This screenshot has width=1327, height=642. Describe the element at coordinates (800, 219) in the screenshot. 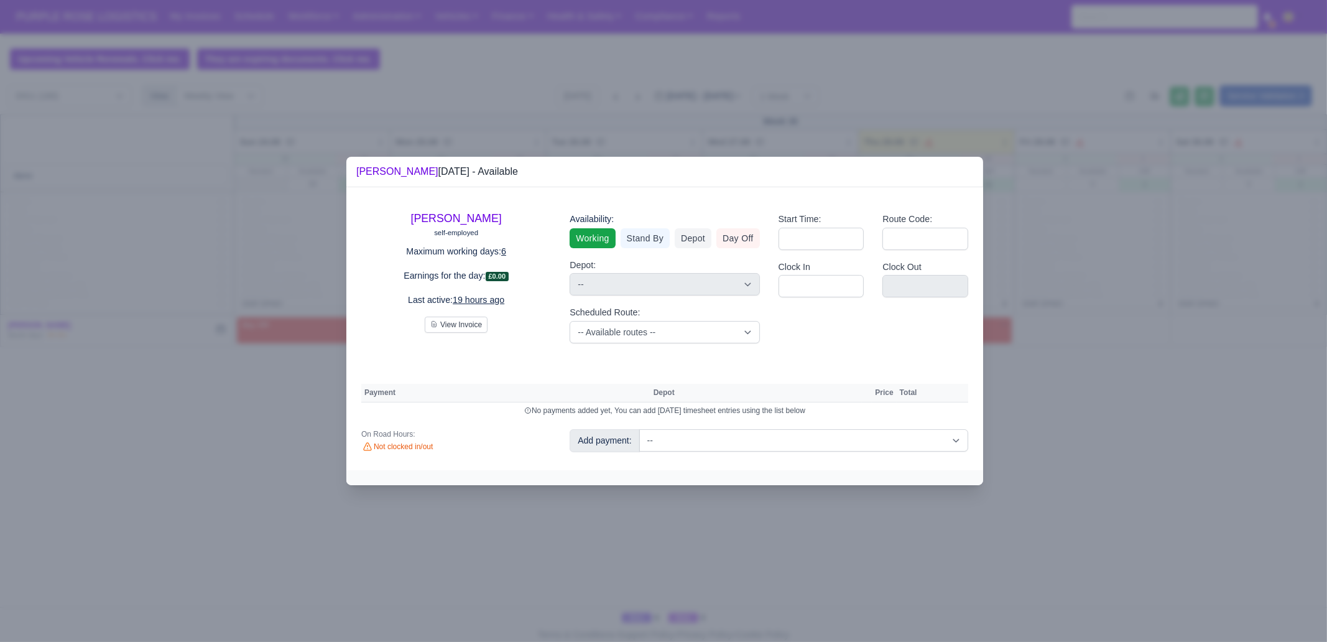

I see `label: Start Time:` at that location.